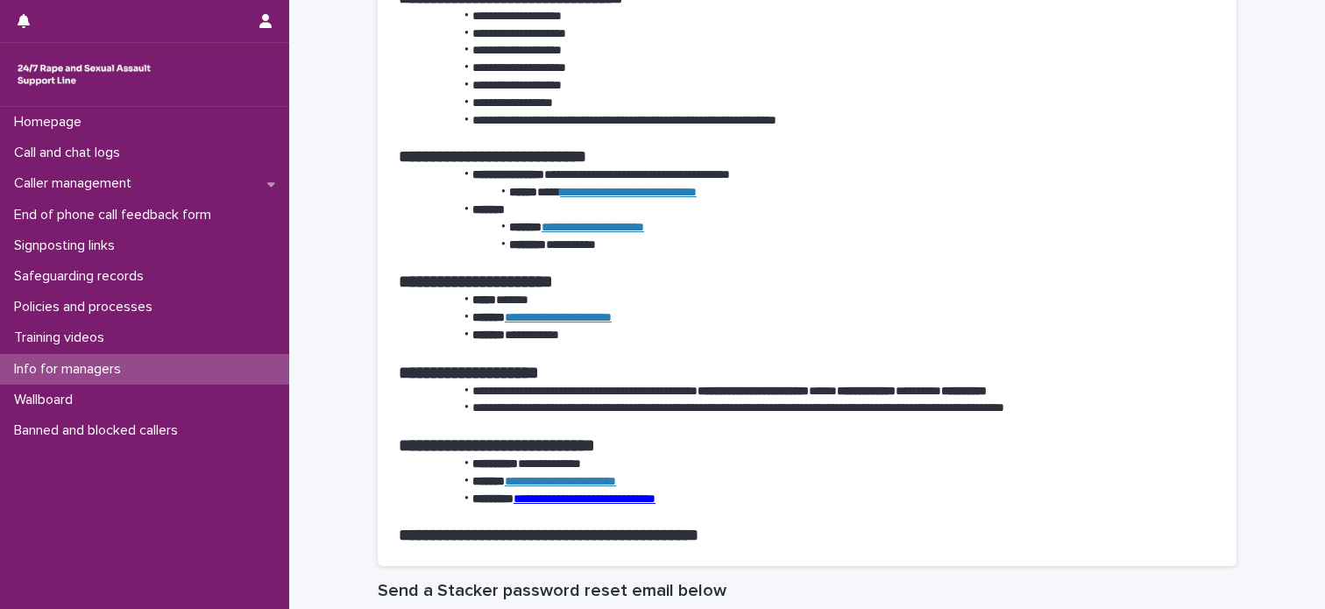 This screenshot has width=1325, height=609. What do you see at coordinates (807, 590) in the screenshot?
I see `h1: Send a Stacker password reset email below` at bounding box center [807, 590].